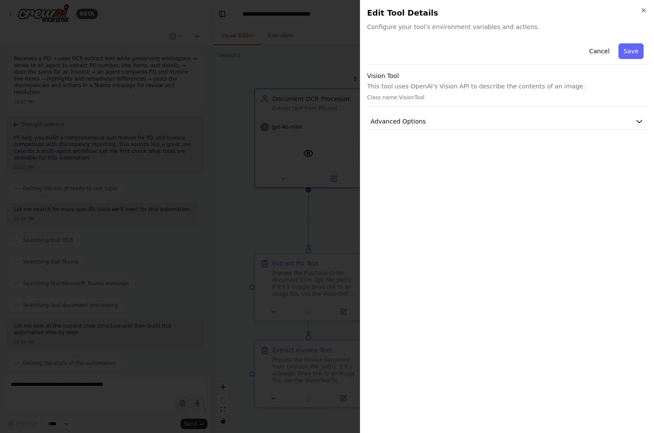  What do you see at coordinates (507, 86) in the screenshot?
I see `p: This tool uses OpenAI's Vision API to describe the contents of an image.` at bounding box center [507, 86].